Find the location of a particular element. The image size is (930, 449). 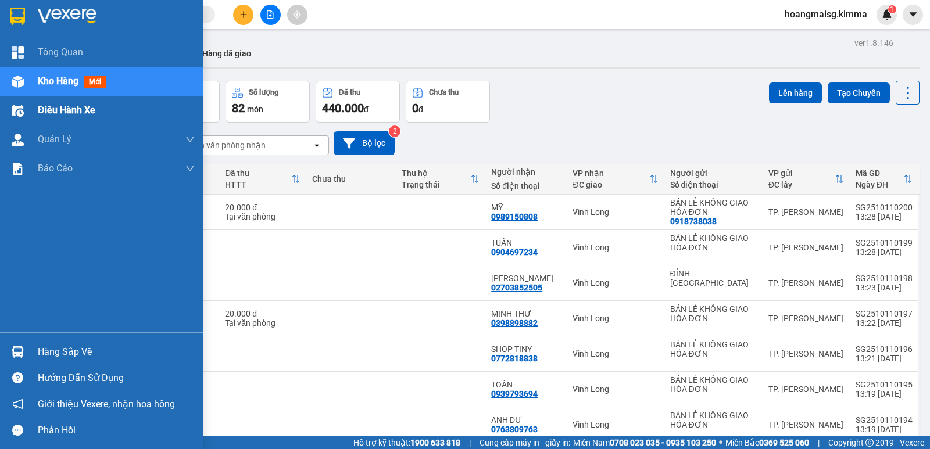

button: plus is located at coordinates (243, 15).